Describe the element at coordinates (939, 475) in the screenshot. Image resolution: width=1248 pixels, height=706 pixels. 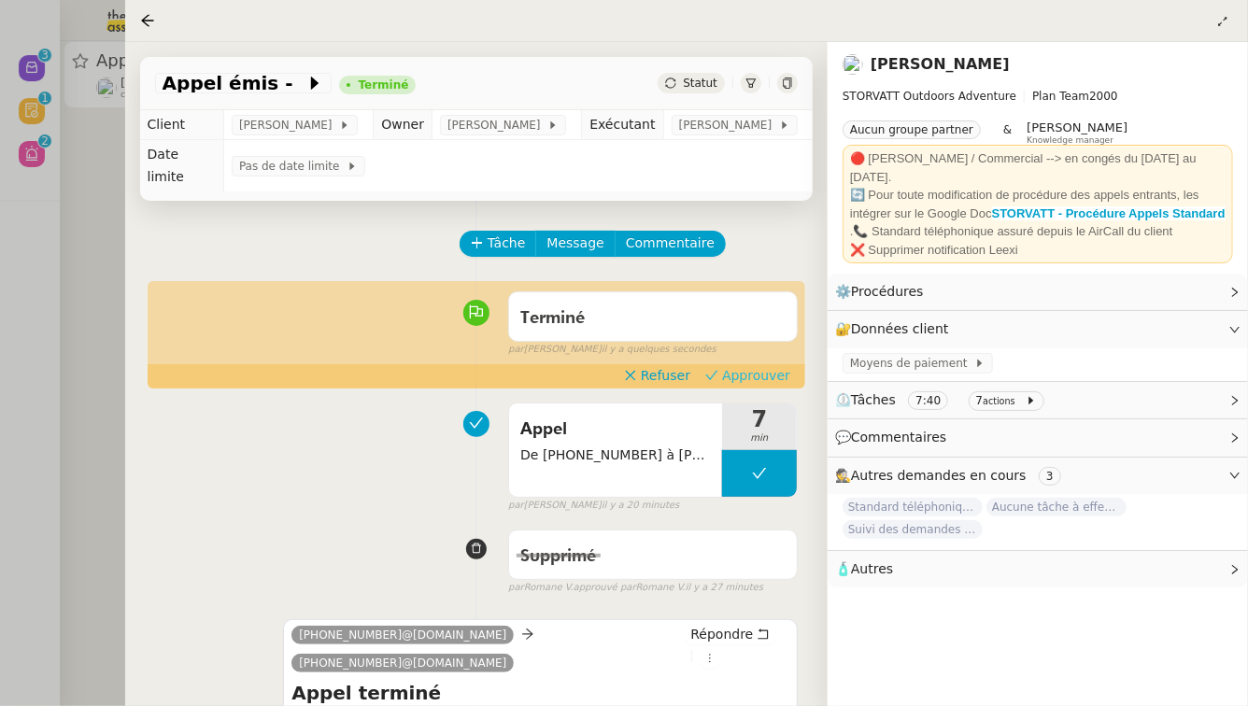
I see `span: Autres demandes en cours` at that location.